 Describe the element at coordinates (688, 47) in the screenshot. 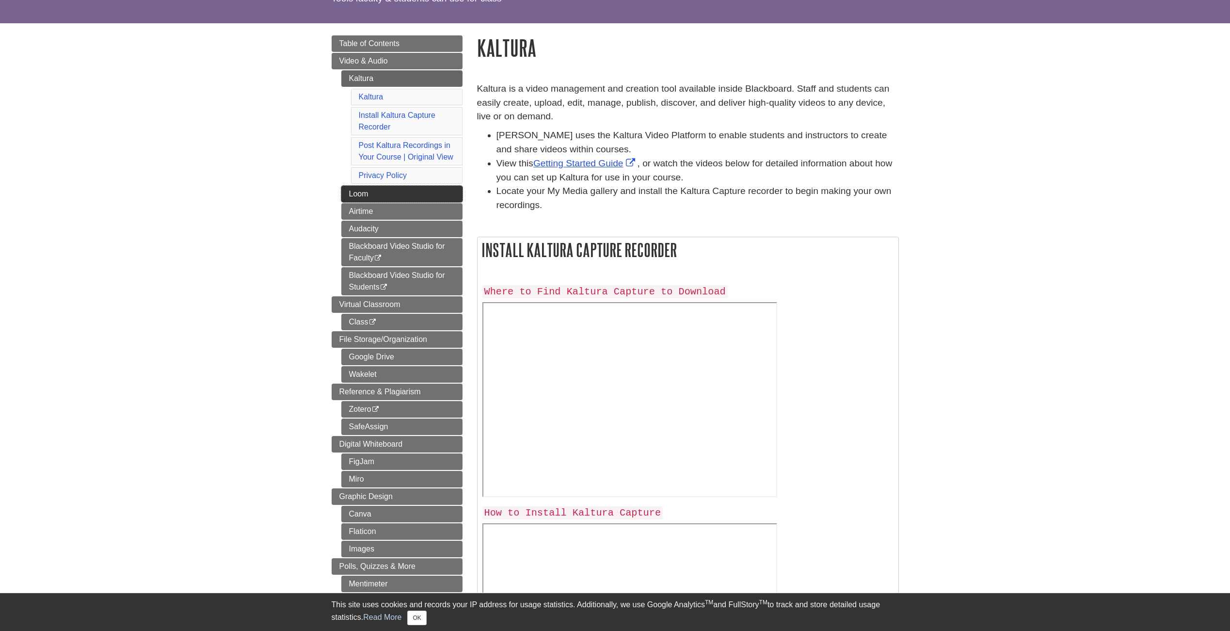

I see `h1: Kaltura` at that location.